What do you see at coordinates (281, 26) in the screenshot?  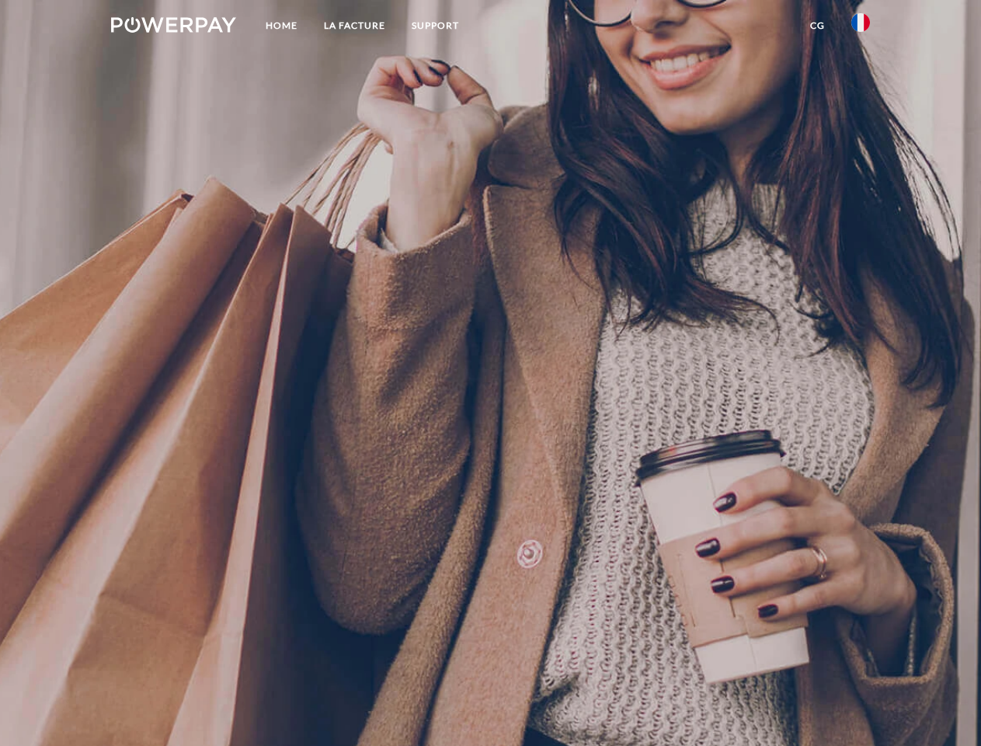 I see `a: Home` at bounding box center [281, 26].